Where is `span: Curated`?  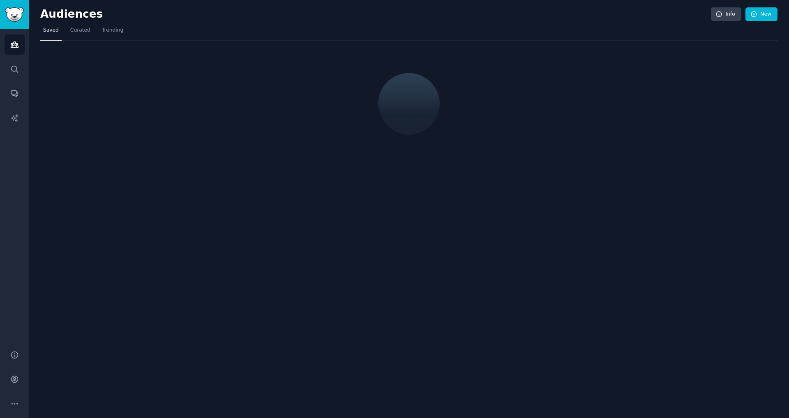 span: Curated is located at coordinates (80, 30).